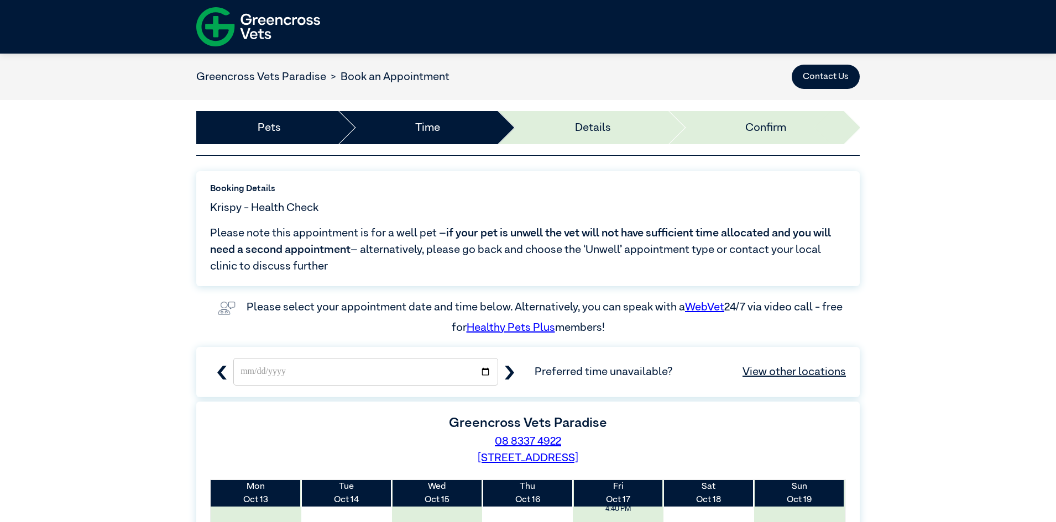  What do you see at coordinates (528, 423) in the screenshot?
I see `label: Greencross Vets Paradise` at bounding box center [528, 423].